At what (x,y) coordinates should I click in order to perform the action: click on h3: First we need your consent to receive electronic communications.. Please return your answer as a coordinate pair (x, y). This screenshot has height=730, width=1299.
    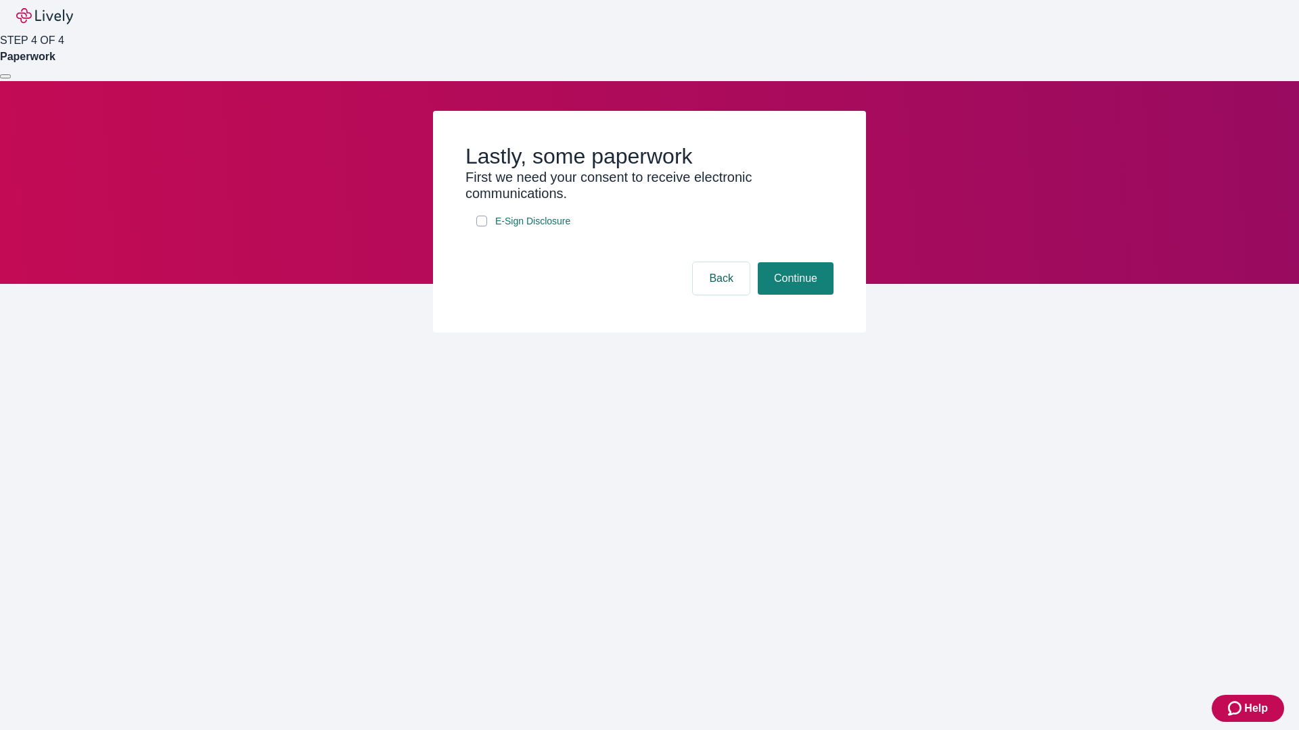
    Looking at the image, I should click on (649, 185).